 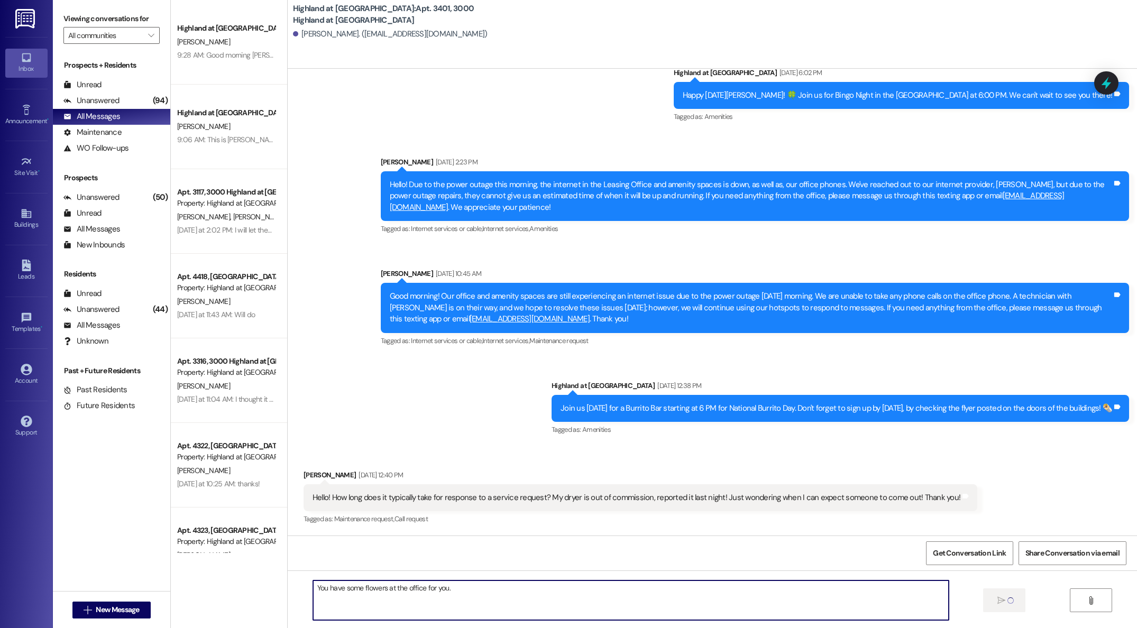 What do you see at coordinates (26, 375) in the screenshot?
I see `a: Account` at bounding box center [26, 375].